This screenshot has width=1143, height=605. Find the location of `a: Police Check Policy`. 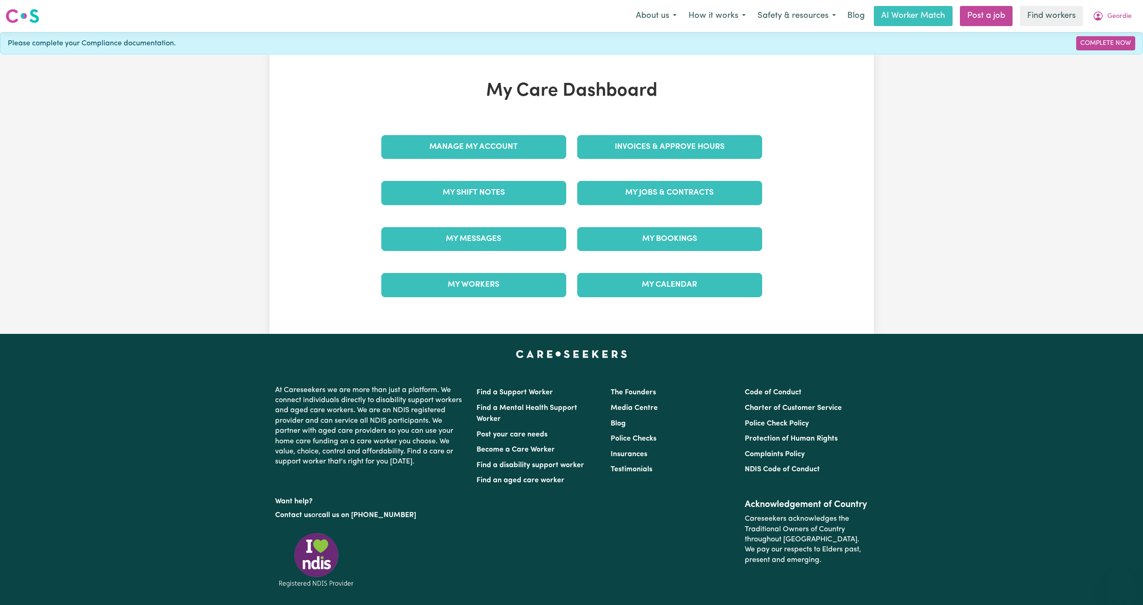

a: Police Check Policy is located at coordinates (777, 424).